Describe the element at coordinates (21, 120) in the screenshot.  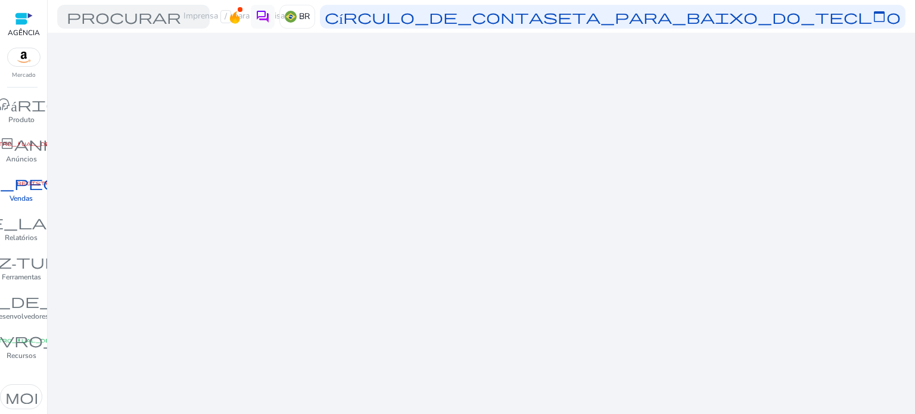
I see `font: Produto` at that location.